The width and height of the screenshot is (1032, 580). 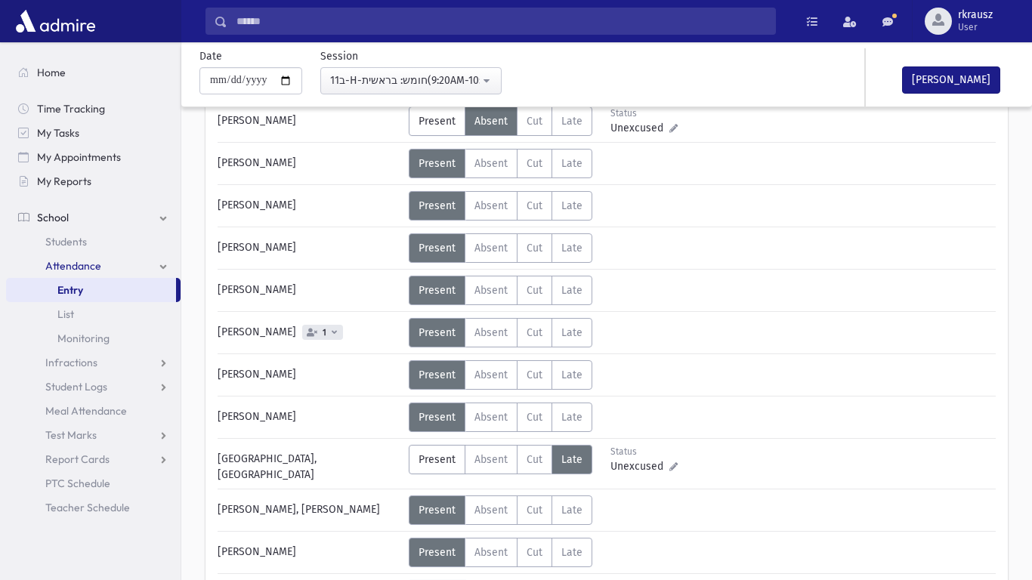 I want to click on a: Attendance, so click(x=93, y=266).